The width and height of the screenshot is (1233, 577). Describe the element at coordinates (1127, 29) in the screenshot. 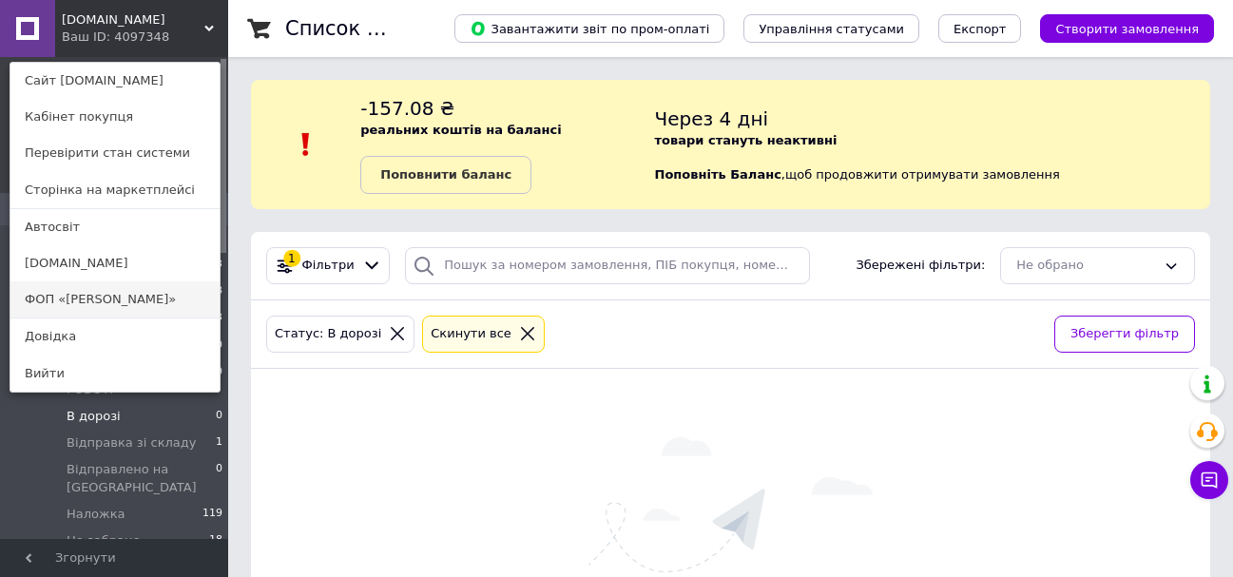

I see `button: Створити замовлення` at that location.